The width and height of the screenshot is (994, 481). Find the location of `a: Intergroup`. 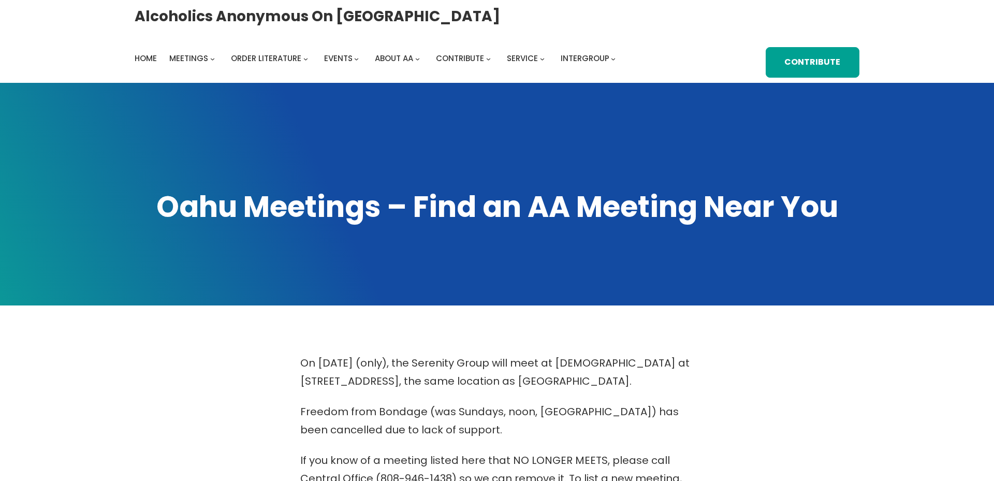

a: Intergroup is located at coordinates (585, 59).